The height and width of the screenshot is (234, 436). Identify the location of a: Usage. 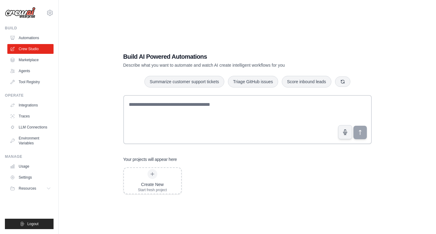
(30, 166).